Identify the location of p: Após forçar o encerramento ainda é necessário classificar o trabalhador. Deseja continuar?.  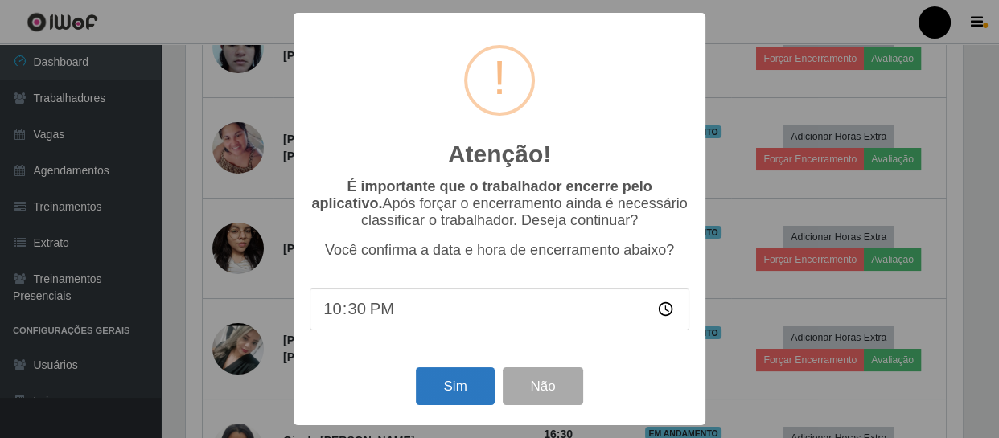
(499, 203).